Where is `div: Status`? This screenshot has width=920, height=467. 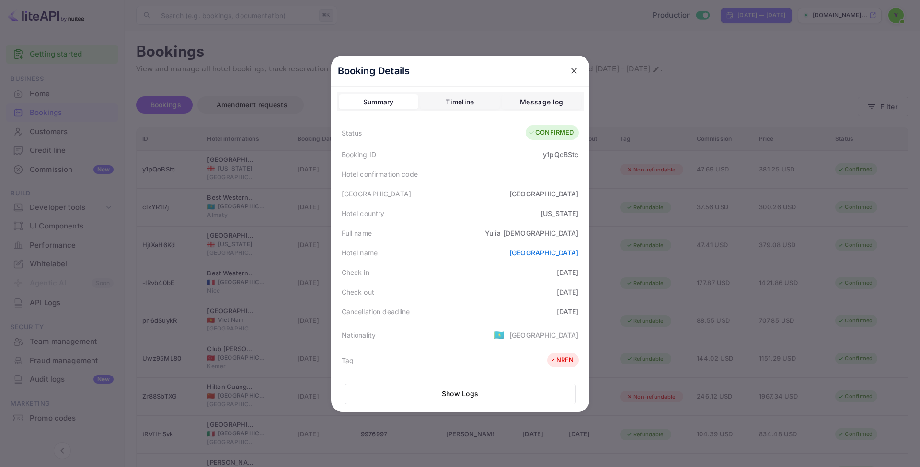 div: Status is located at coordinates (352, 133).